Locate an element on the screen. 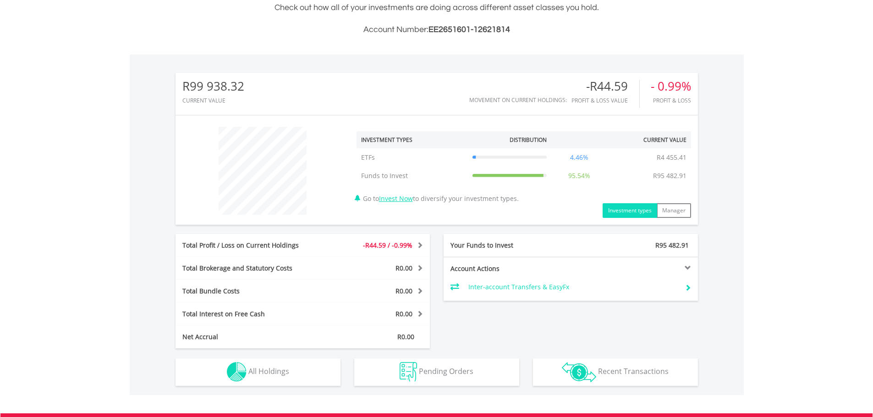  span: R95 482.91 is located at coordinates (672, 245).